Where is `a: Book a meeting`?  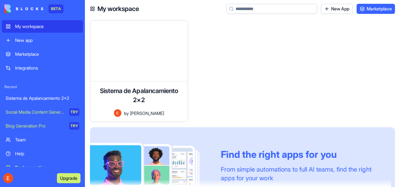
a: Book a meeting is located at coordinates (42, 167).